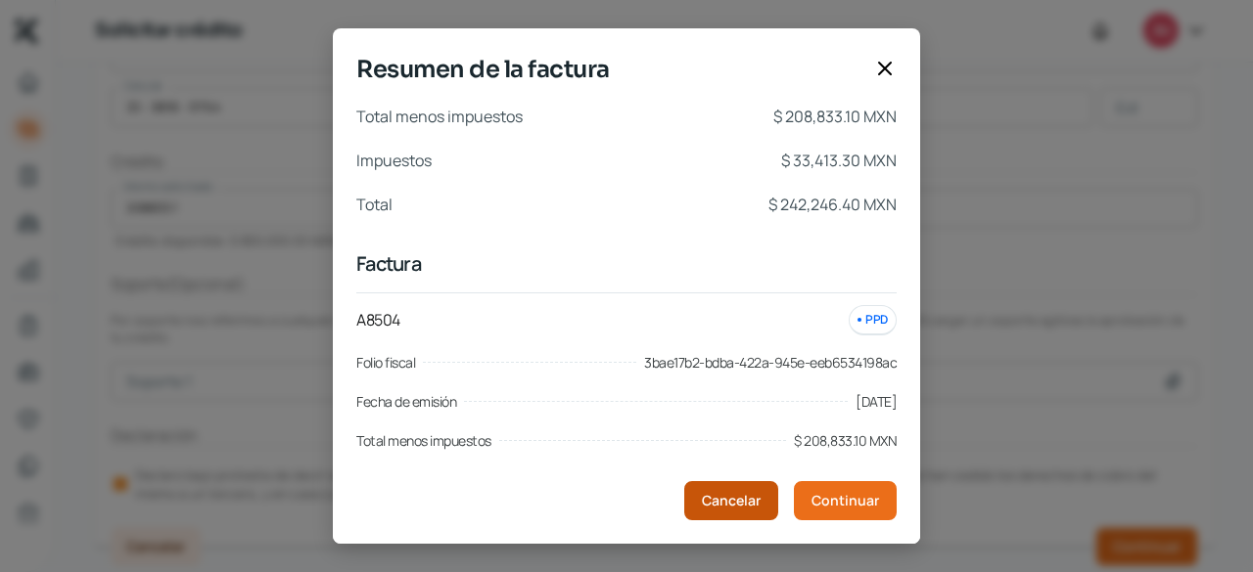 This screenshot has height=572, width=1253. What do you see at coordinates (770, 363) in the screenshot?
I see `span: 3bae17b2-bdba-422a-945e-eeb6534198ac` at bounding box center [770, 363].